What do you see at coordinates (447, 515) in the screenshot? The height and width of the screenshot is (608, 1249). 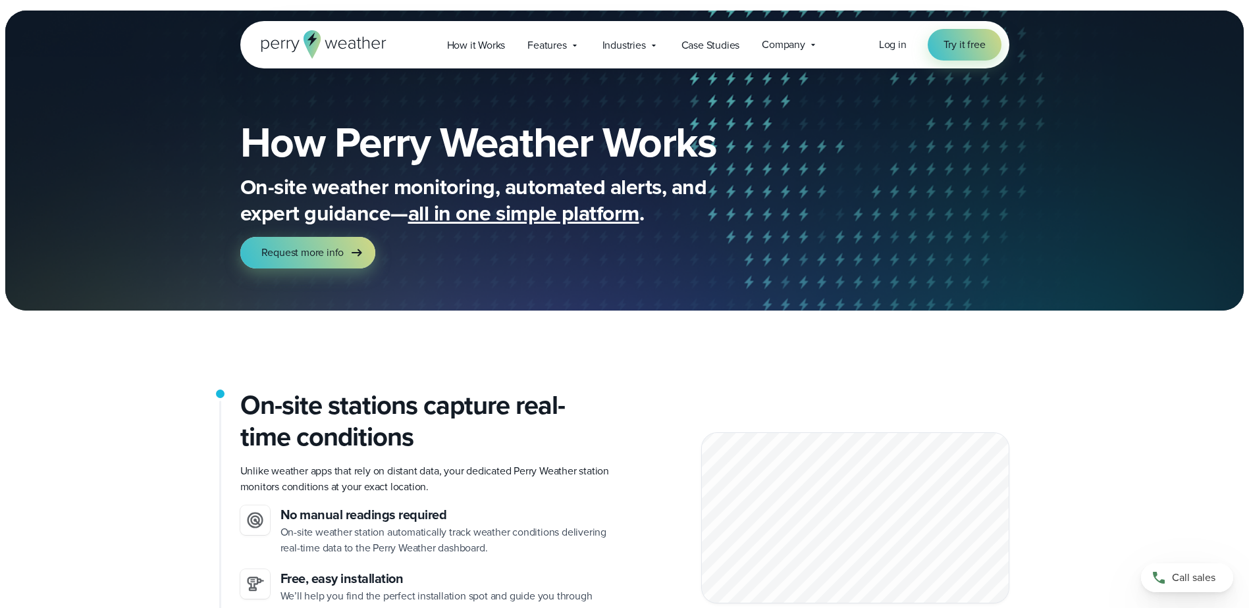 I see `h3: No manual readings required` at bounding box center [447, 515].